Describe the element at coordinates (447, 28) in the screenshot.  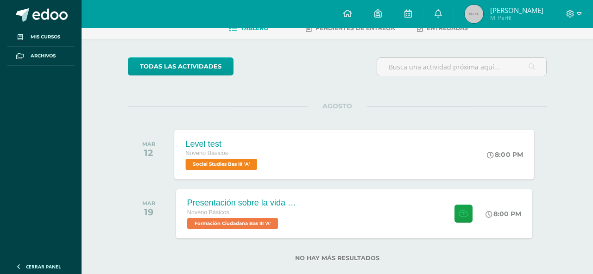
I see `span: Entregadas` at that location.